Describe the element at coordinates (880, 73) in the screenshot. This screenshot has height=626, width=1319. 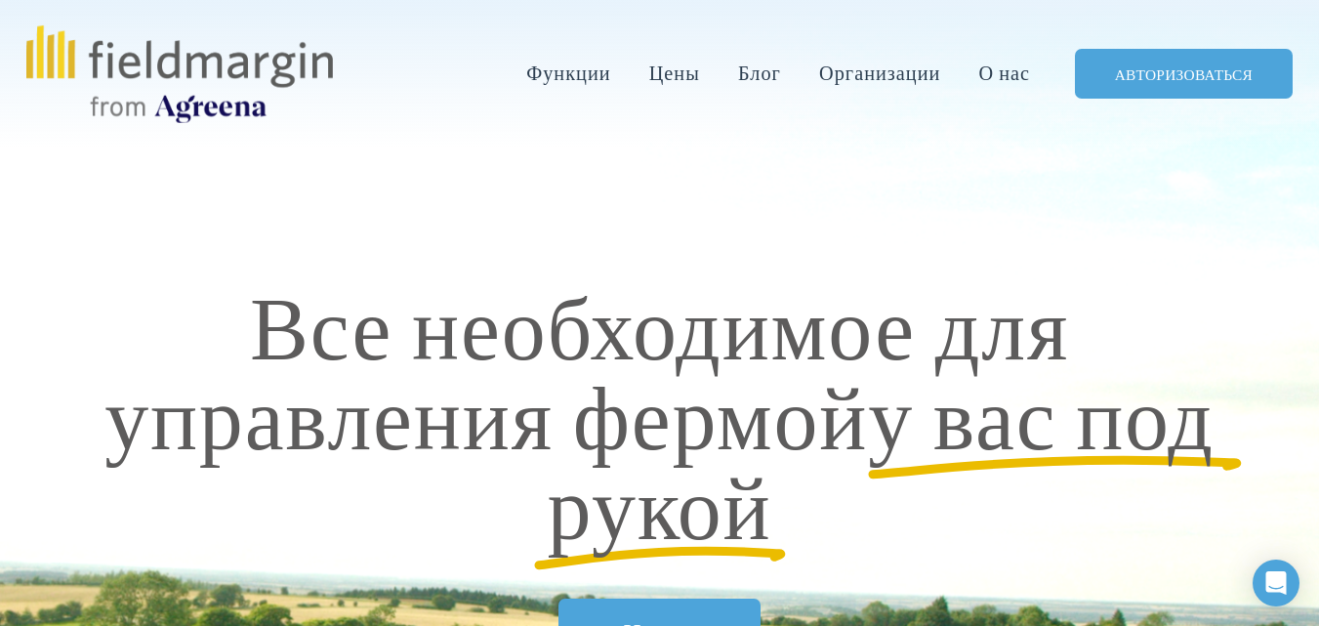
I see `a: Организации` at that location.